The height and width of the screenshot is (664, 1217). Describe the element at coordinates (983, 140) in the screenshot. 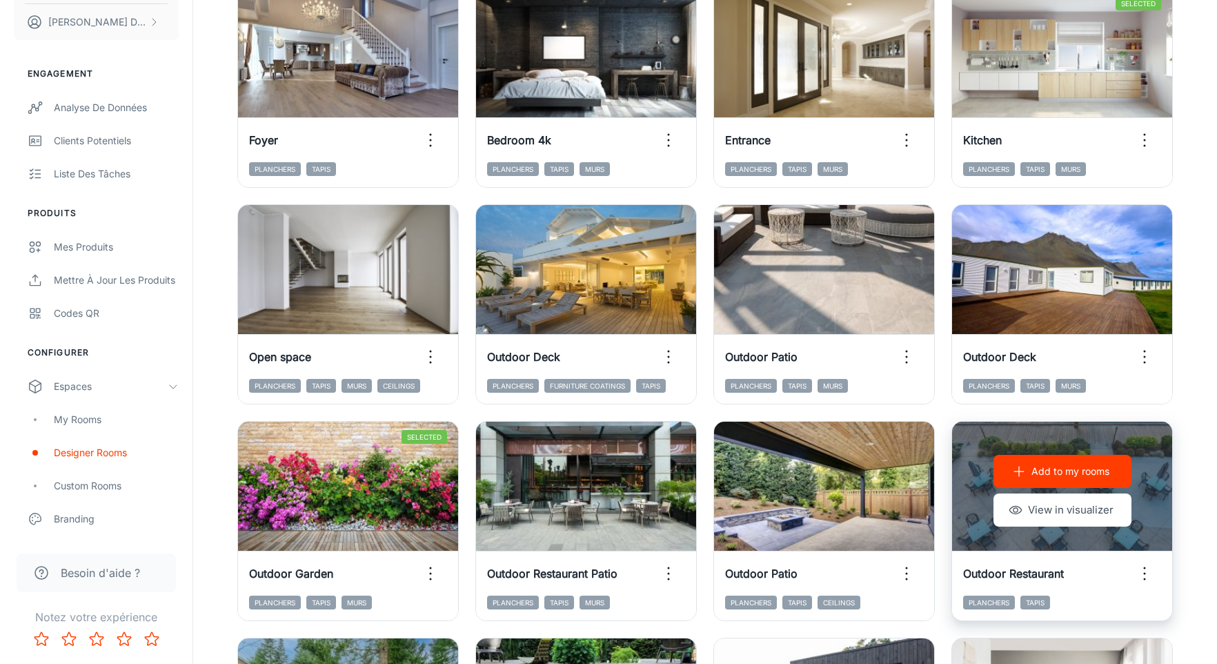

I see `h6: Kitchen` at that location.